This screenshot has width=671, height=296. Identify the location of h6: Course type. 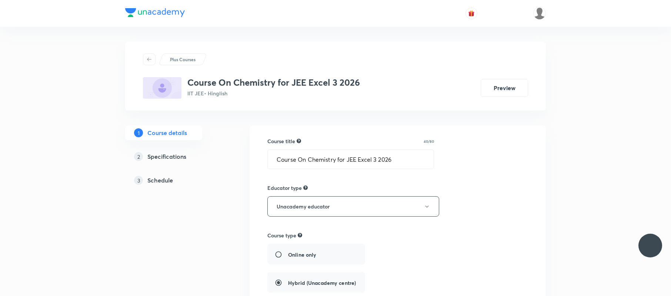
(282, 235).